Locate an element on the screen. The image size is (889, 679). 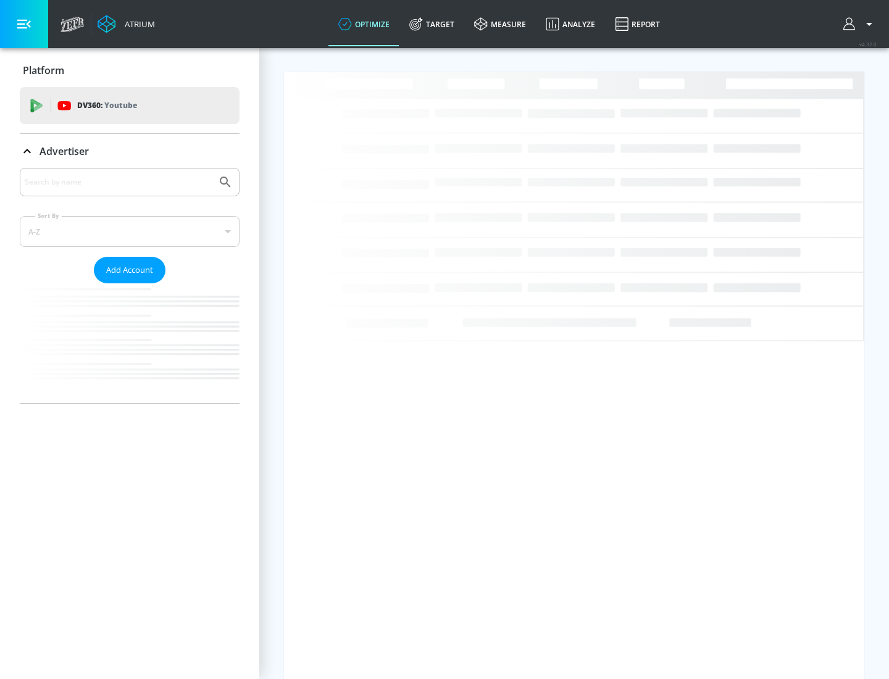
p: Advertiser is located at coordinates (64, 151).